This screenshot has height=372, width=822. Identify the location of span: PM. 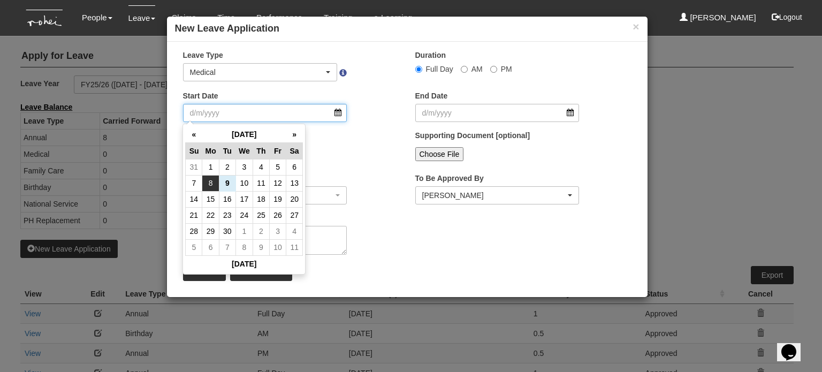
(507, 69).